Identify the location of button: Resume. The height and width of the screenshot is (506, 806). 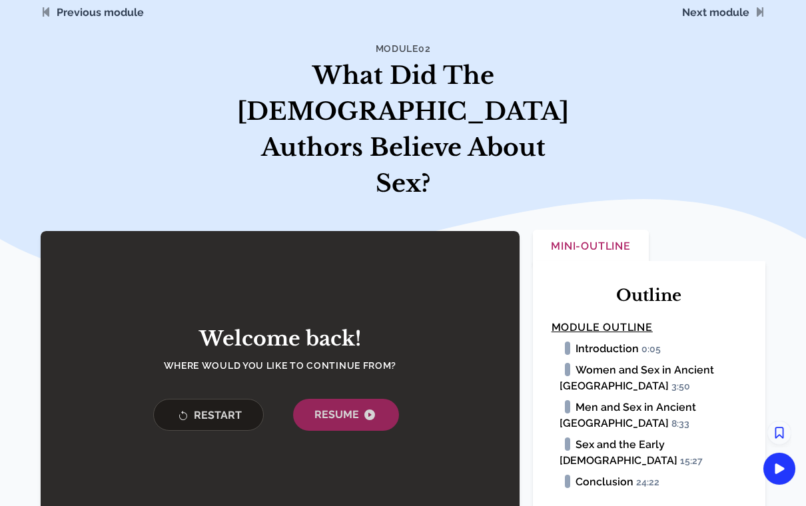
(346, 415).